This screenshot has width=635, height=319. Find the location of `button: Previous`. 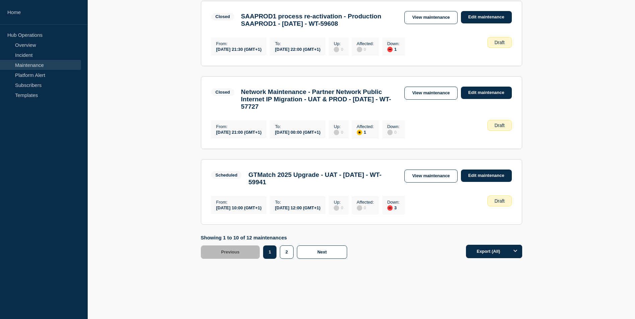

button: Previous is located at coordinates (230, 252).